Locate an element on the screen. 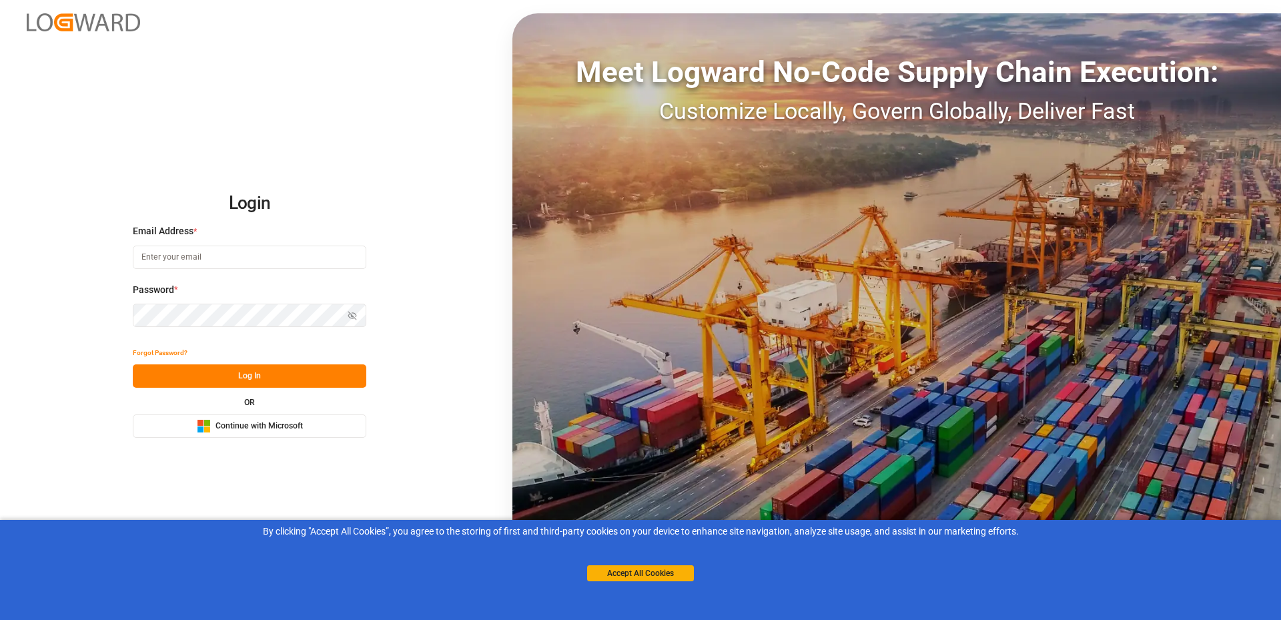  span: Email Address is located at coordinates (163, 231).